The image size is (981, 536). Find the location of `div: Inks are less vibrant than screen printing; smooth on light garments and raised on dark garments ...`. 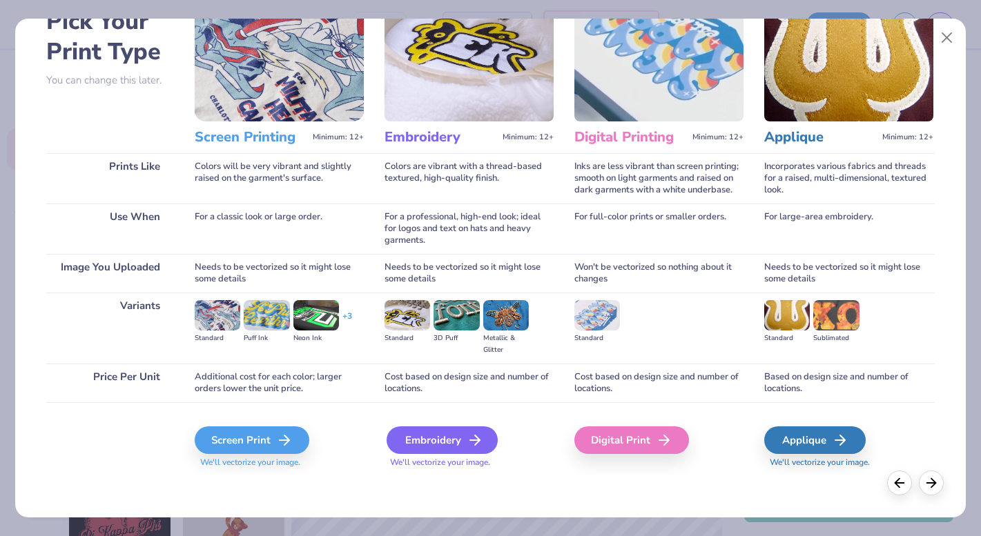

div: Inks are less vibrant than screen printing; smooth on light garments and raised on dark garments ... is located at coordinates (659, 178).